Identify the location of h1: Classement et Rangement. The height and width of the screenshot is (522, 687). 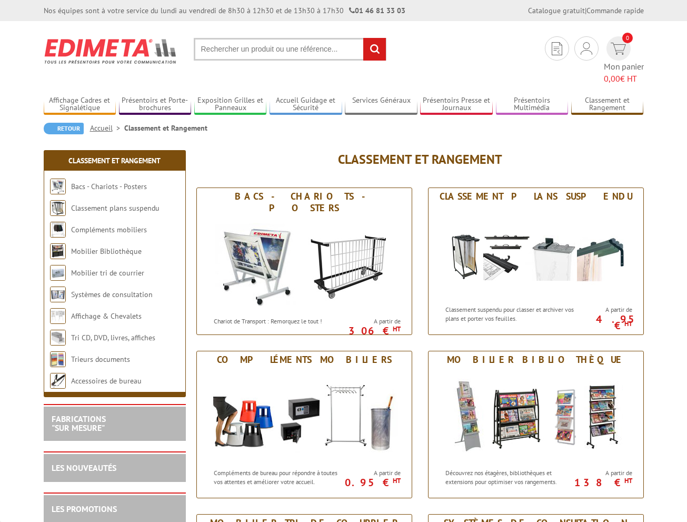
(420, 160).